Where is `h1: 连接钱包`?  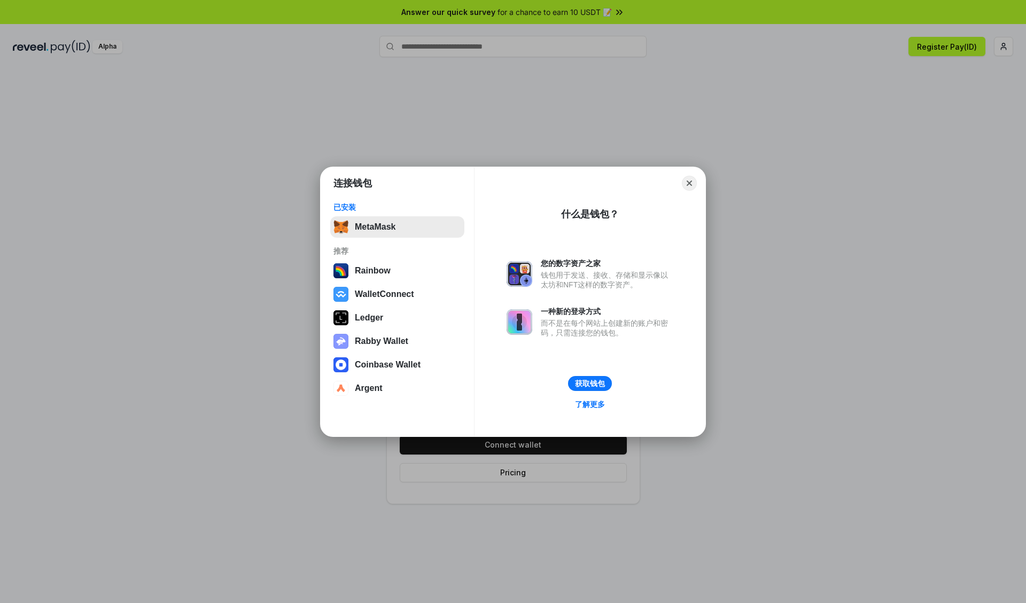
h1: 连接钱包 is located at coordinates (353, 183).